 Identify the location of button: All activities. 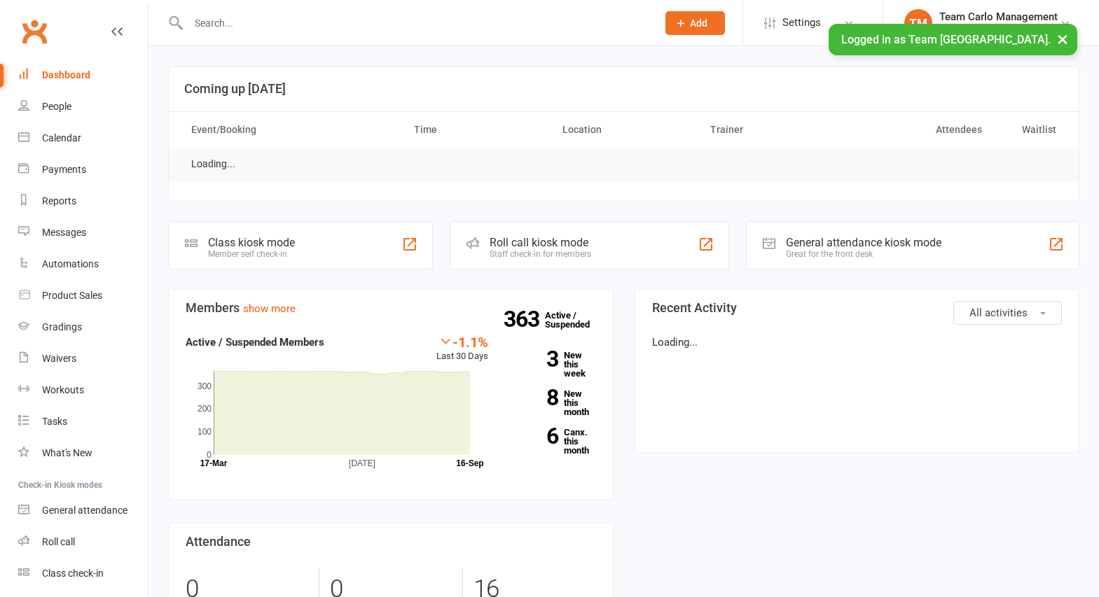
(1007, 313).